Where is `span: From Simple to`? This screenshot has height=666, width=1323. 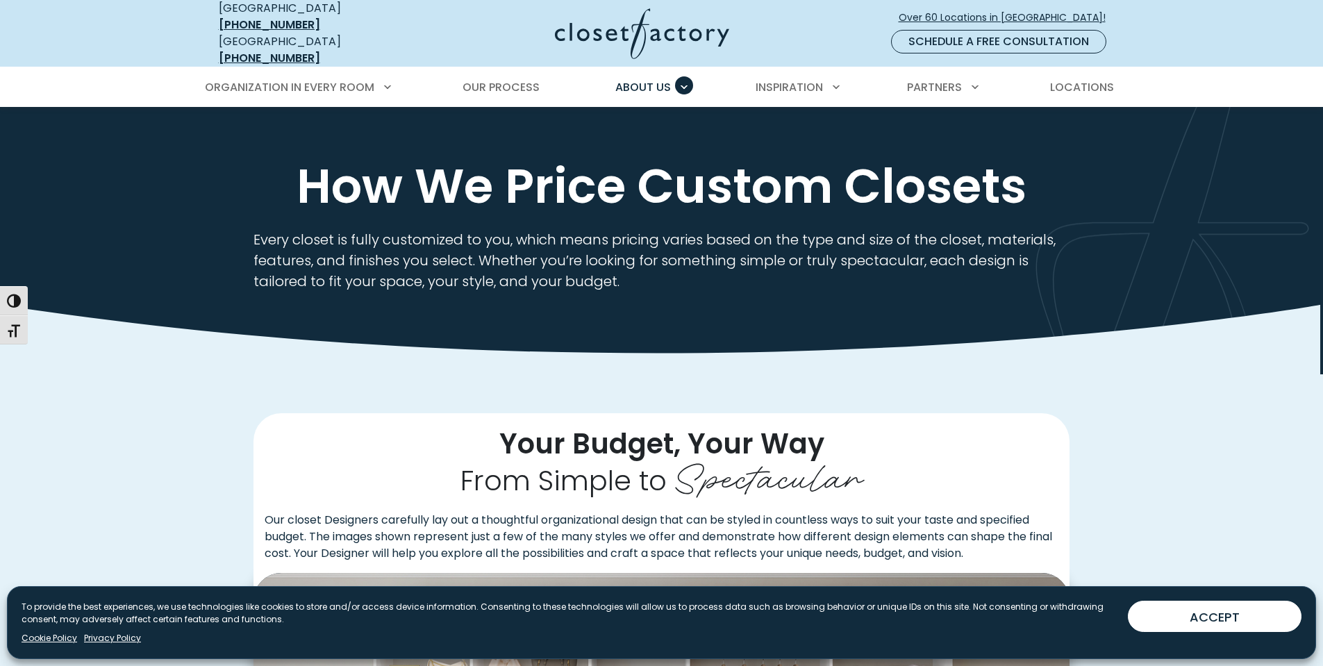 span: From Simple to is located at coordinates (563, 480).